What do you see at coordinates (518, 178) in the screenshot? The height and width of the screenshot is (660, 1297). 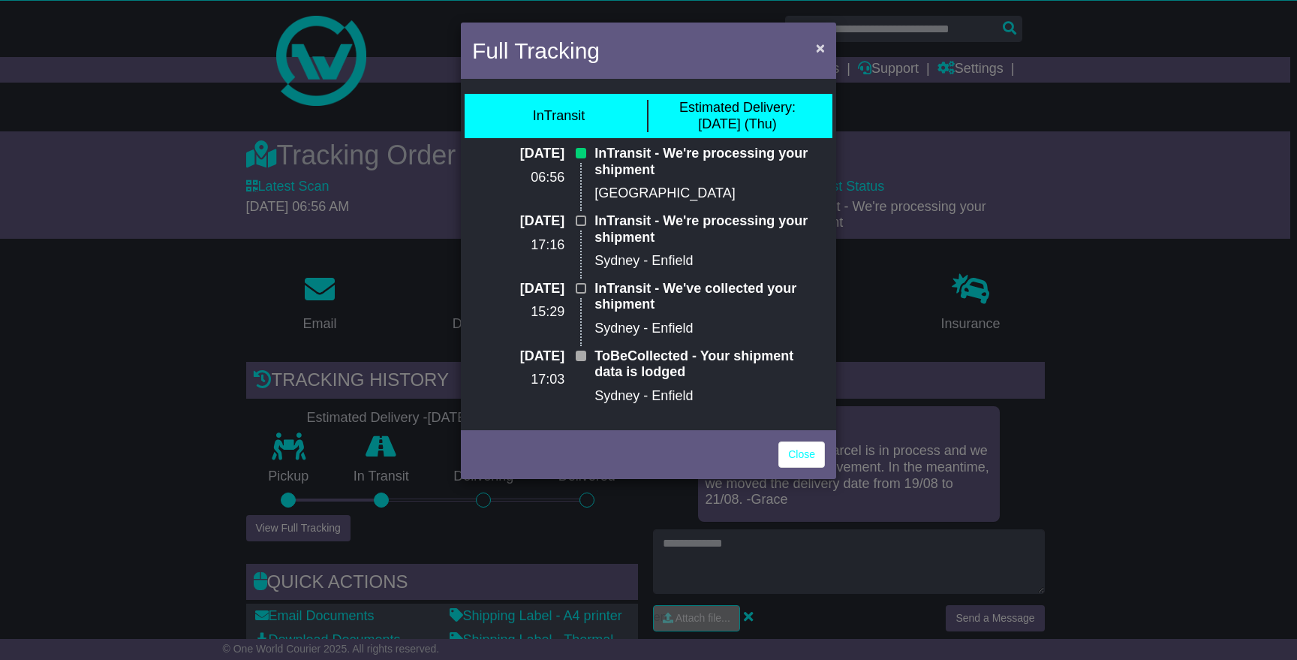 I see `p: 06:56` at bounding box center [518, 178].